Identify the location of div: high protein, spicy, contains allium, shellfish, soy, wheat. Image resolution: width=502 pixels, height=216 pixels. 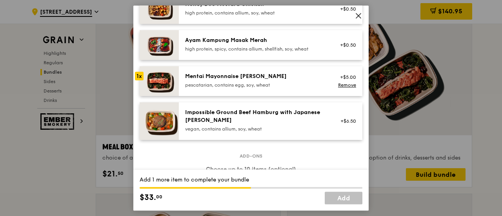
(255, 49).